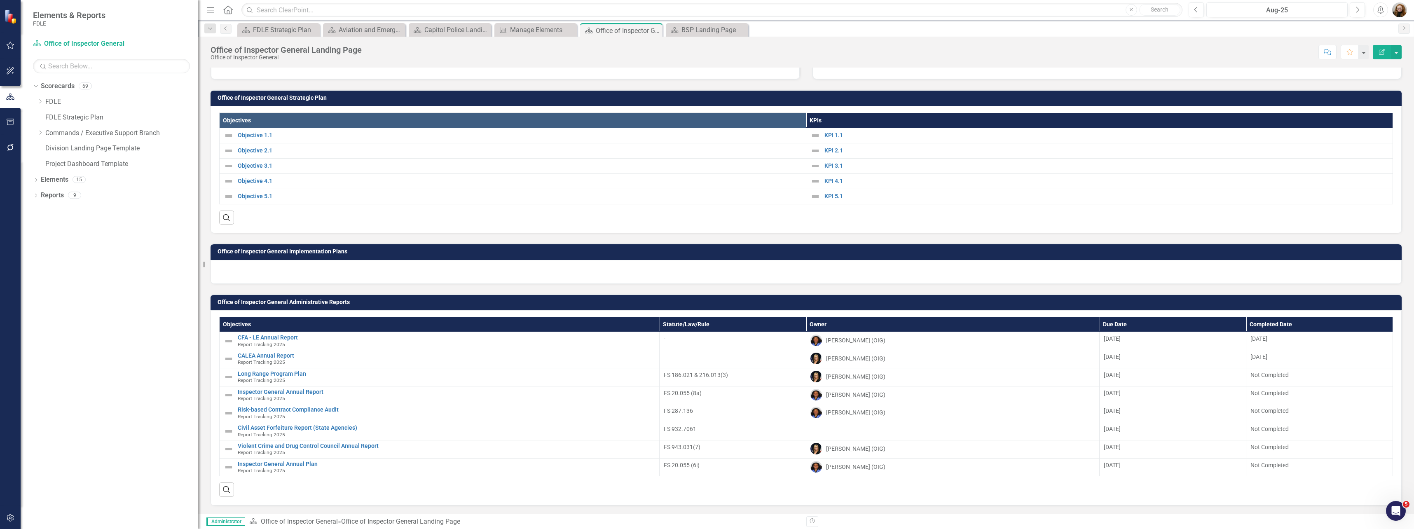  I want to click on a: Commands / Executive Support Branch, so click(122, 133).